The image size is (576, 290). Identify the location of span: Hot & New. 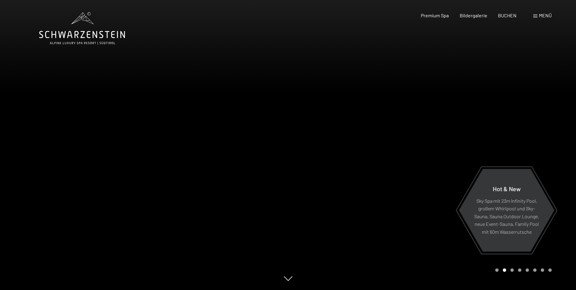
(507, 188).